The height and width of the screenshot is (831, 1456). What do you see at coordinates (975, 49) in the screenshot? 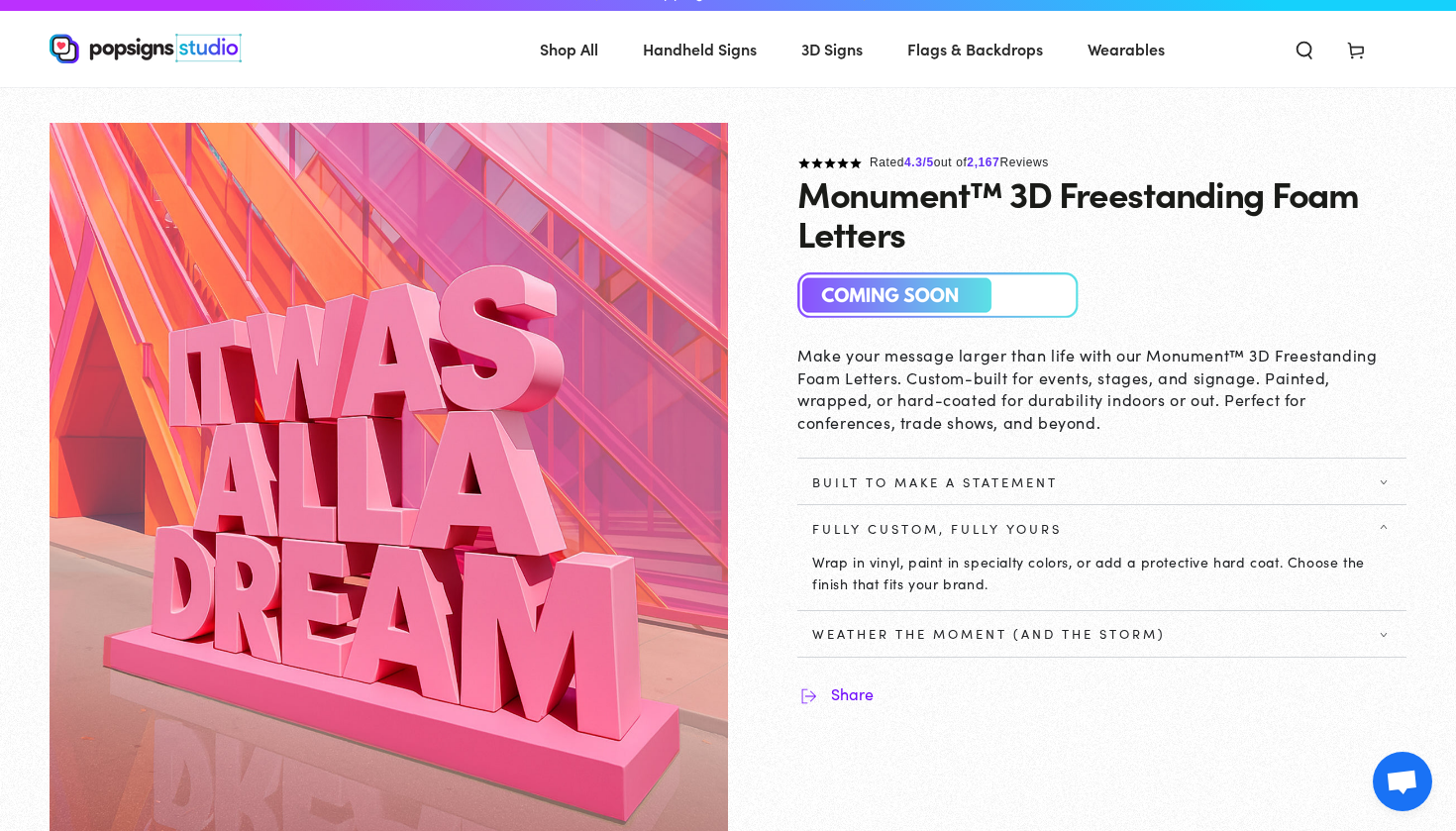
I see `span: Flags & Backdrops` at bounding box center [975, 49].